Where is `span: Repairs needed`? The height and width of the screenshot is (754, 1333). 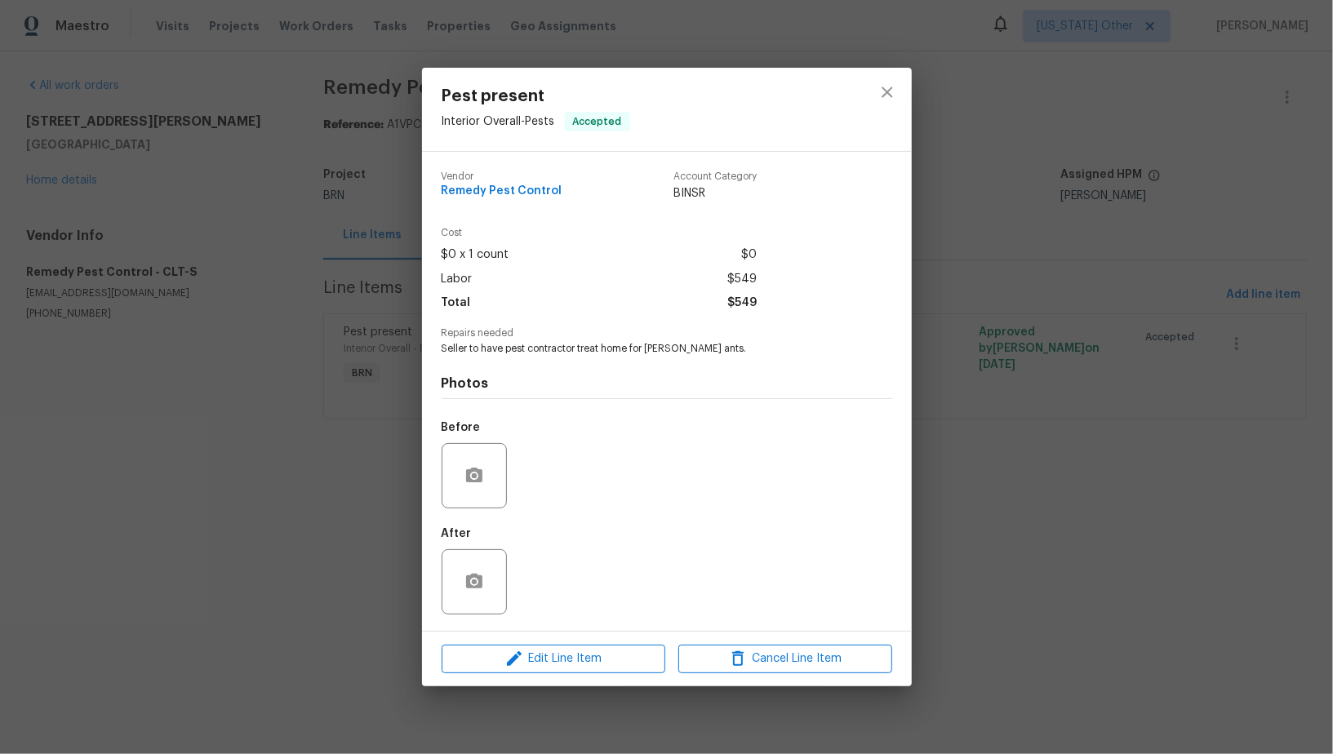
span: Repairs needed is located at coordinates (667, 333).